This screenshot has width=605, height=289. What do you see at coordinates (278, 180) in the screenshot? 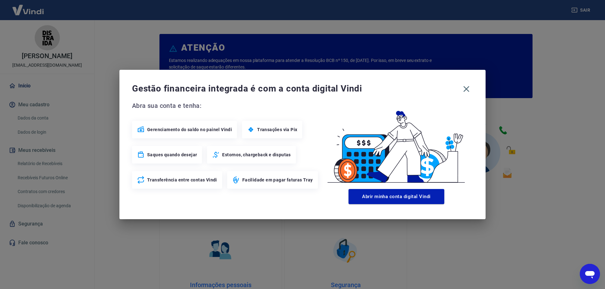
I see `span: Facilidade em pagar faturas Tray` at bounding box center [278, 180].